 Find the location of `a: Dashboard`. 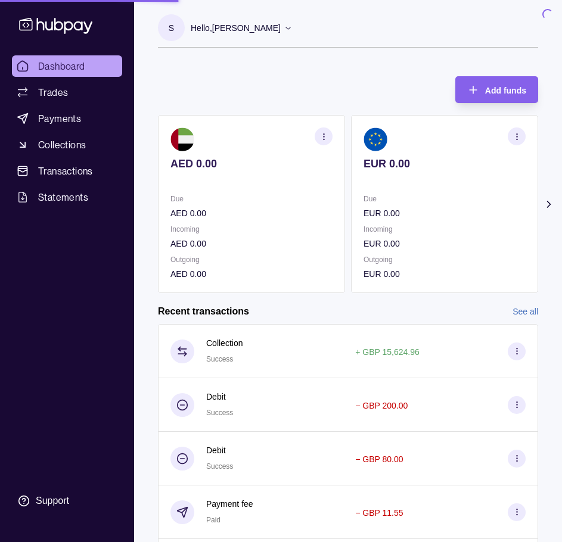

a: Dashboard is located at coordinates (67, 66).